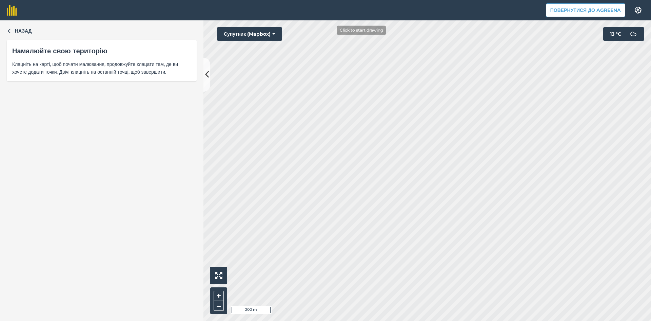  I want to click on img: svg+xml;base64,PD94bWwgdmVyc2lvbj0iMS4wIiBlbmNvZGluZz0idXRmLTgiPz4KPCEtLSBHZW5lcmF0b3I6IEFkb2JlIE..., so click(634, 34).